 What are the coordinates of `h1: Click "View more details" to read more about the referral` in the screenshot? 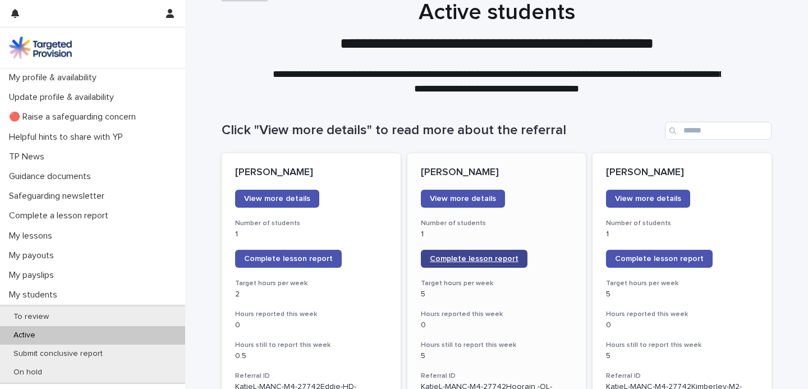 It's located at (441, 130).